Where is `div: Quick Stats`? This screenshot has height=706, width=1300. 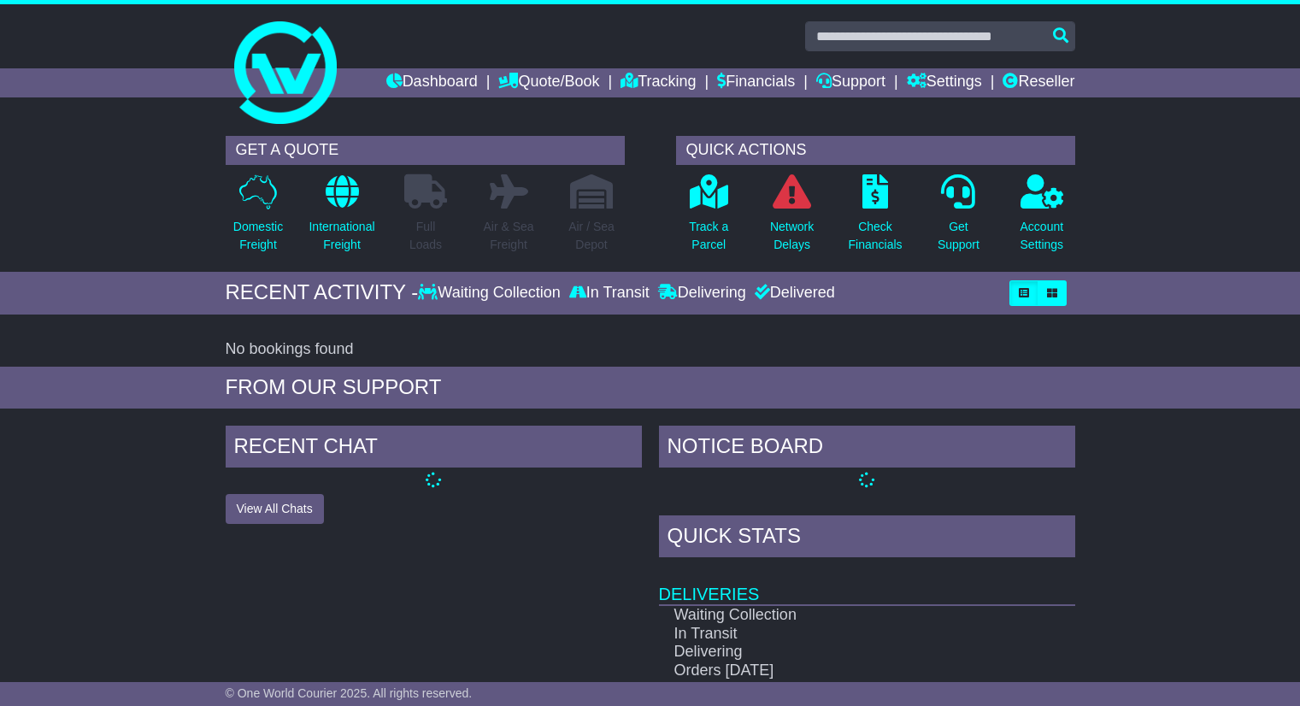
div: Quick Stats is located at coordinates (867, 539).